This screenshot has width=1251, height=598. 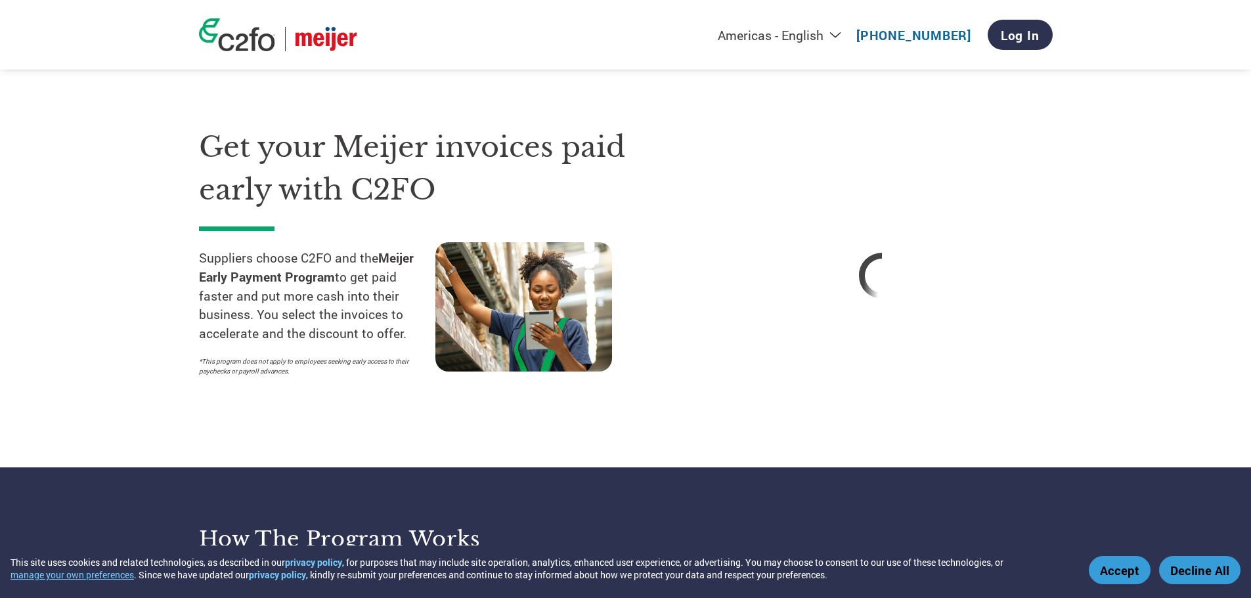 What do you see at coordinates (1020, 35) in the screenshot?
I see `a: Log In` at bounding box center [1020, 35].